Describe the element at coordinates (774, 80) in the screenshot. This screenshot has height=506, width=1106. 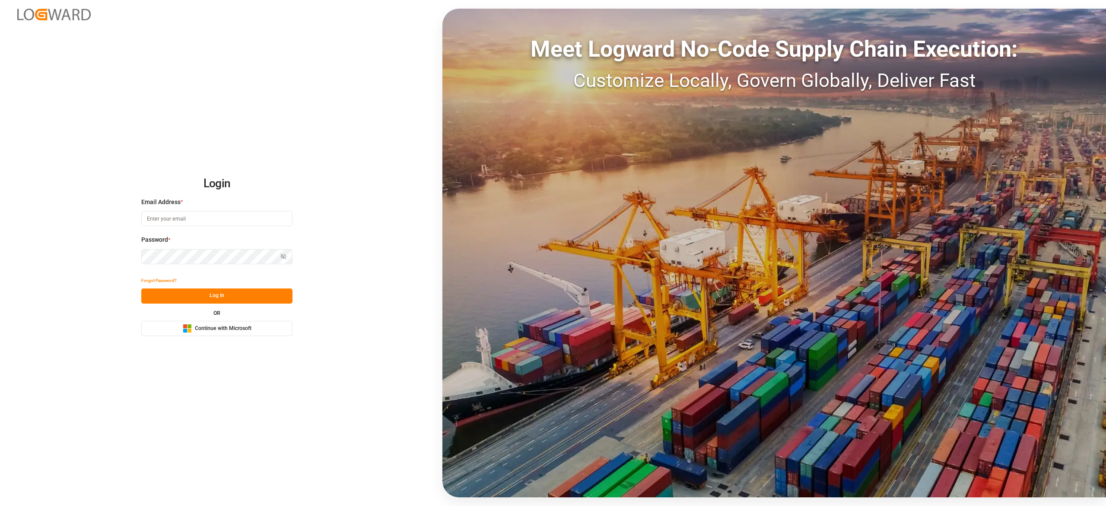
I see `div: Customize Locally, Govern Globally, Deliver Fast` at that location.